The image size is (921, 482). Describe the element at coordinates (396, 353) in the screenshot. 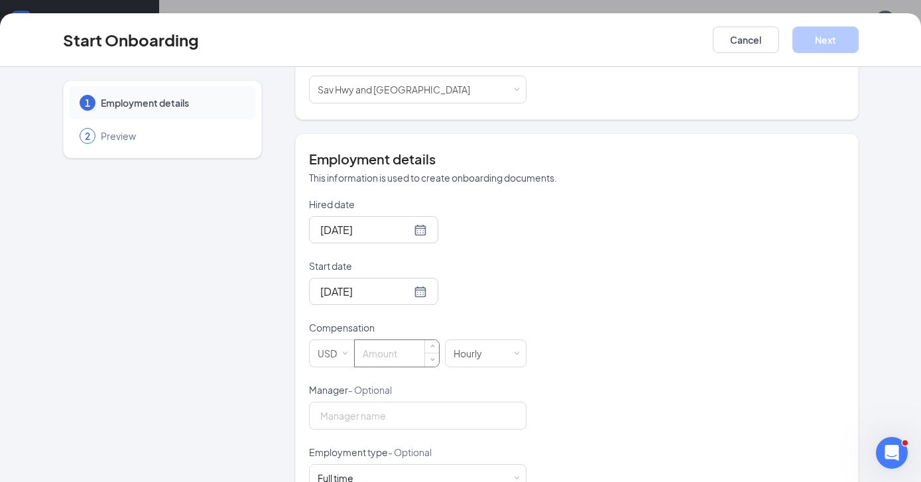

I see `input: Amount` at that location.